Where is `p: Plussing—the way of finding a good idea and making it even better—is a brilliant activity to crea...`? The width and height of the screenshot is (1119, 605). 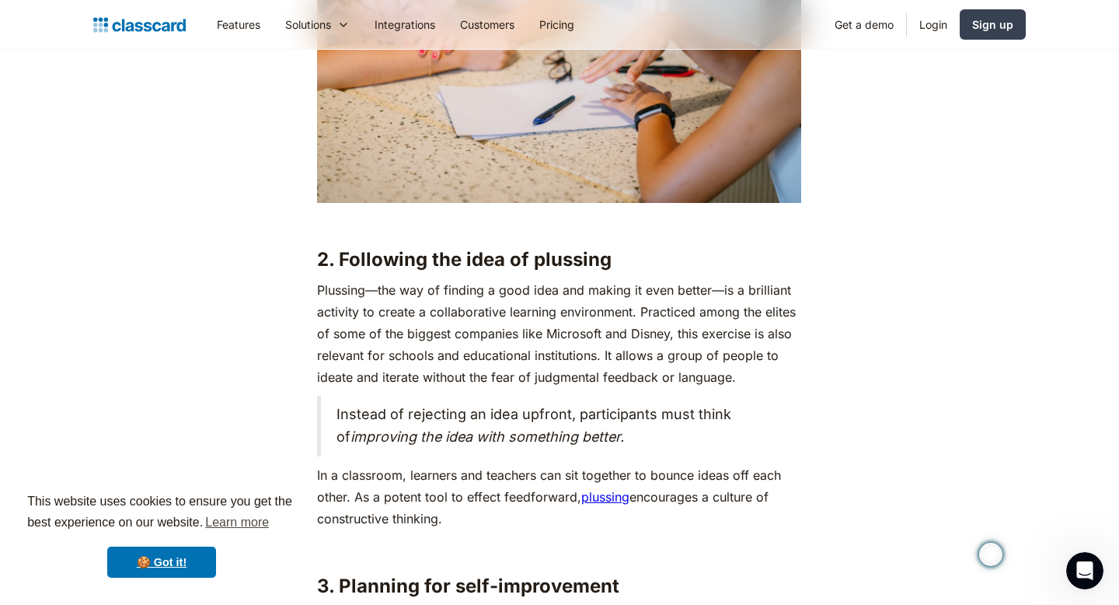 p: Plussing—the way of finding a good idea and making it even better—is a brilliant activity to crea... is located at coordinates (559, 334).